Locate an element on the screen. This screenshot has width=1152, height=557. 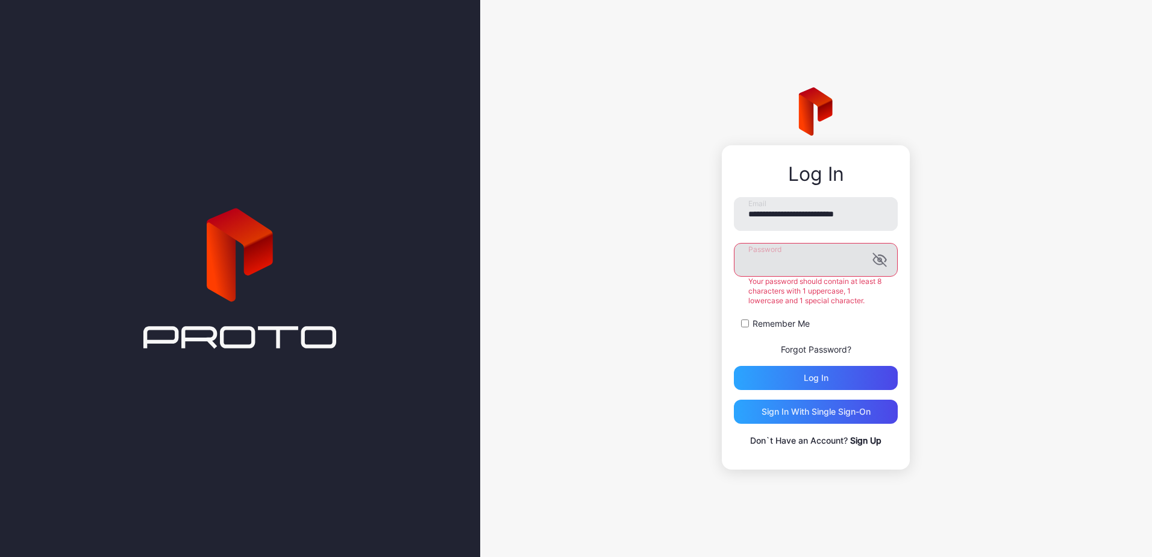
a: Sign Up is located at coordinates (866, 440).